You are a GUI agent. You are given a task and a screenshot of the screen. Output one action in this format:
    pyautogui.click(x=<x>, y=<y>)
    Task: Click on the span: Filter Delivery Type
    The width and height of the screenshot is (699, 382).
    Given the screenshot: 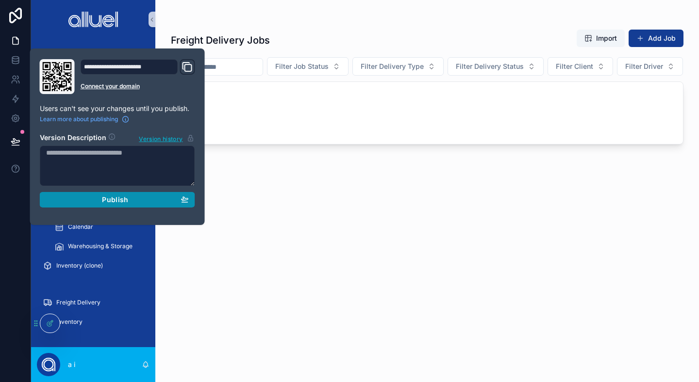 What is the action you would take?
    pyautogui.click(x=392, y=66)
    